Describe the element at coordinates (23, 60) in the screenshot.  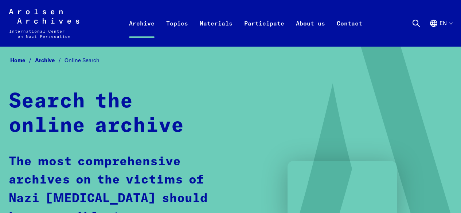
I see `a: Home` at that location.